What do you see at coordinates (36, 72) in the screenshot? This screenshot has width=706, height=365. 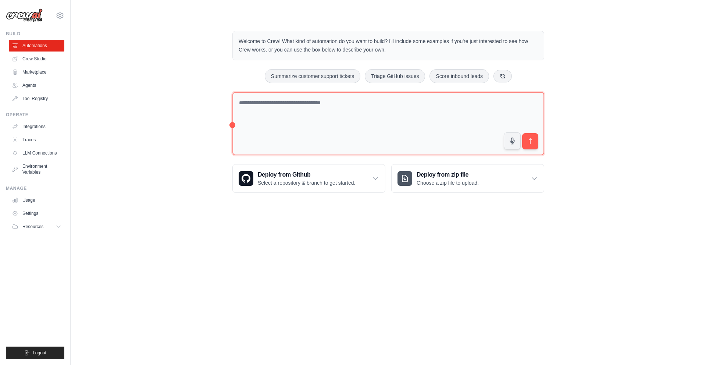 I see `a: Marketplace` at bounding box center [36, 72].